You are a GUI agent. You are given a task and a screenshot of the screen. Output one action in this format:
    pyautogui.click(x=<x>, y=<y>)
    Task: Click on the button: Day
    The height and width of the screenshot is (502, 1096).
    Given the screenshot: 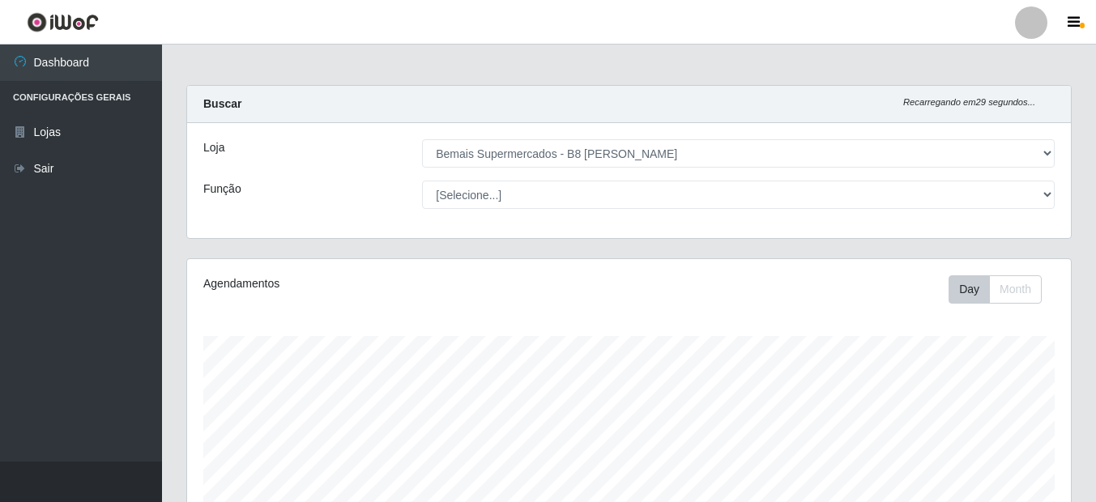 What is the action you would take?
    pyautogui.click(x=969, y=289)
    